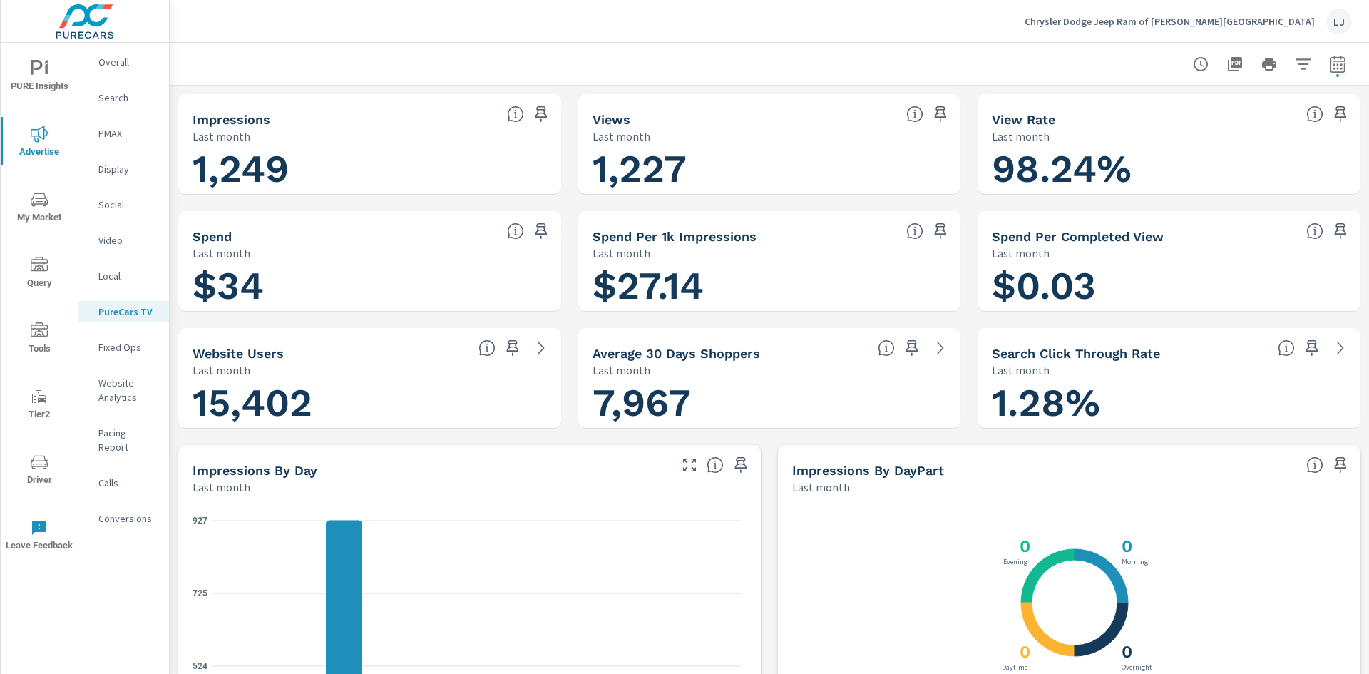 The height and width of the screenshot is (674, 1369). Describe the element at coordinates (611, 119) in the screenshot. I see `h5: Views` at that location.